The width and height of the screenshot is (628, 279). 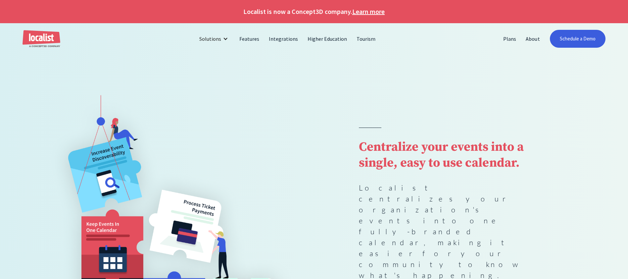 What do you see at coordinates (41, 39) in the screenshot?
I see `a: home` at bounding box center [41, 39].